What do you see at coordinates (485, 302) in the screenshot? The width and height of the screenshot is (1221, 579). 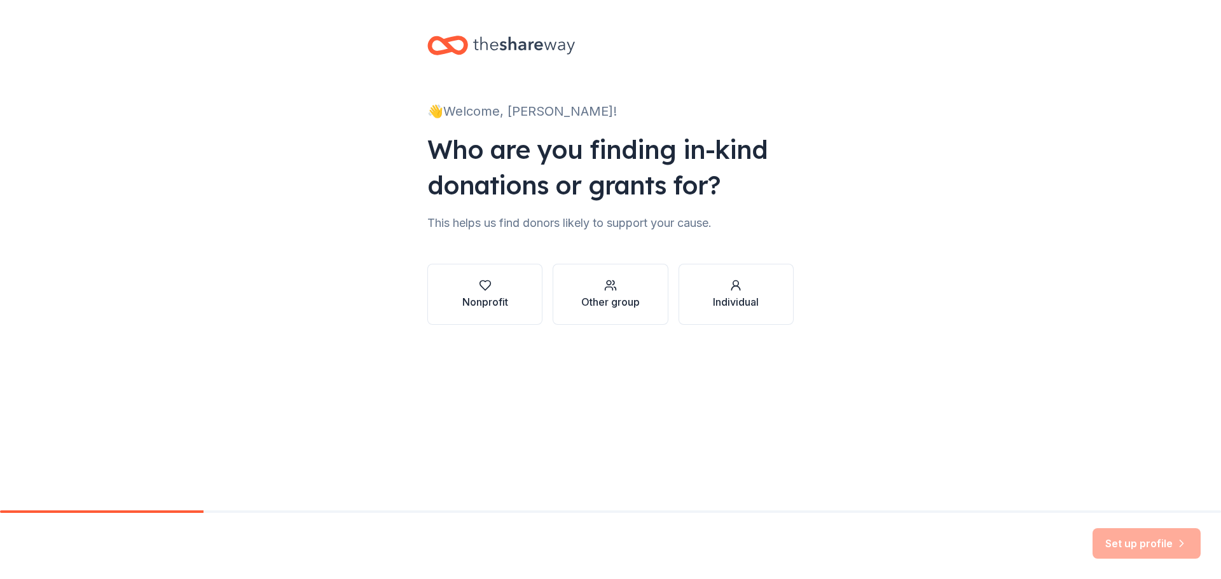 I see `div: Nonprofit` at bounding box center [485, 302].